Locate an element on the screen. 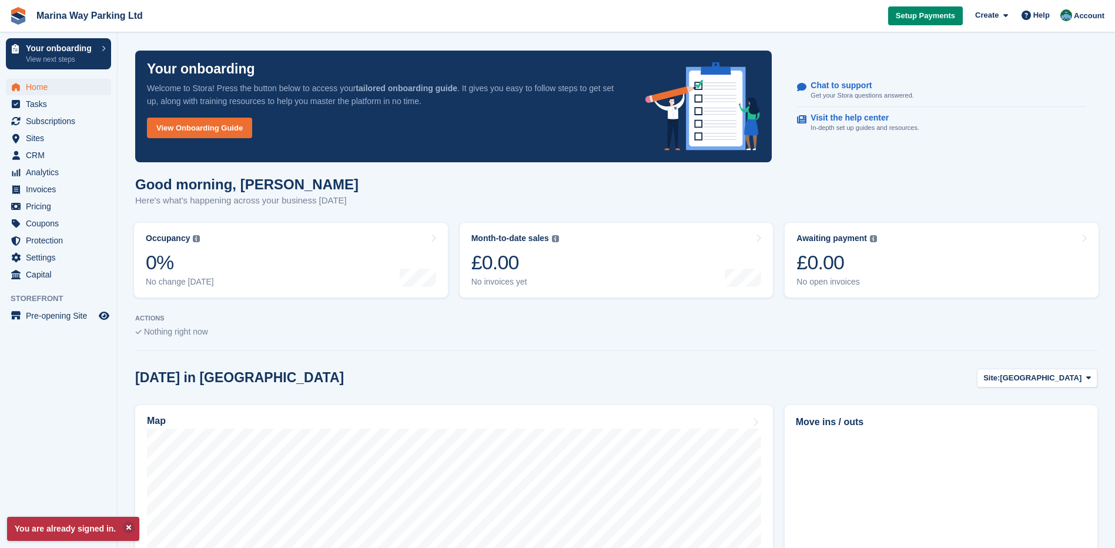 Image resolution: width=1115 pixels, height=548 pixels. div: 0% is located at coordinates (180, 262).